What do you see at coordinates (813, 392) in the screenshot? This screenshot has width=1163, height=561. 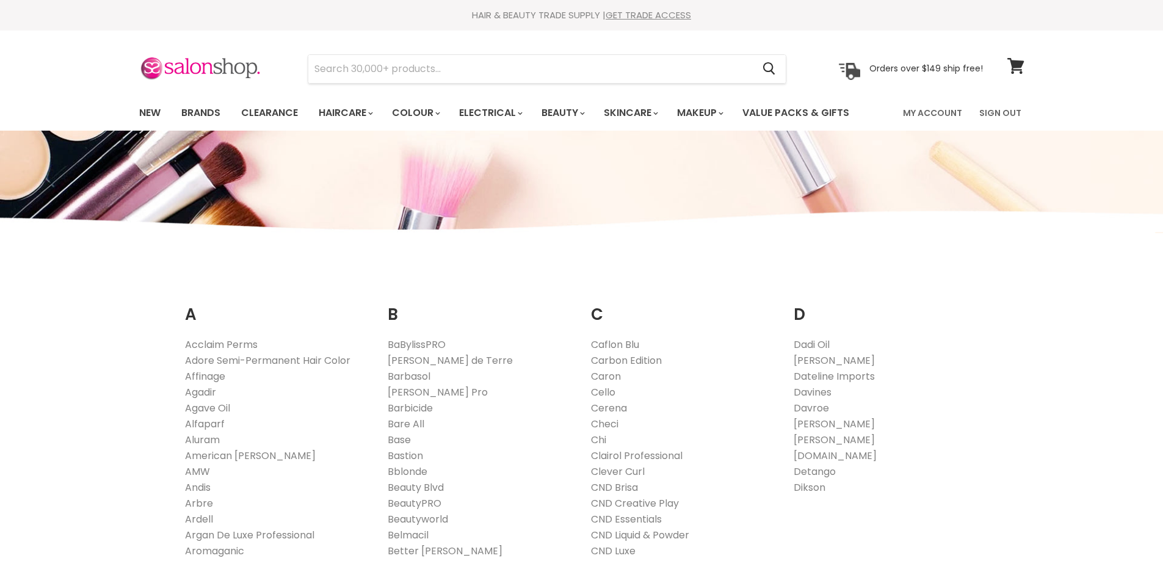 I see `a: Davines` at bounding box center [813, 392].